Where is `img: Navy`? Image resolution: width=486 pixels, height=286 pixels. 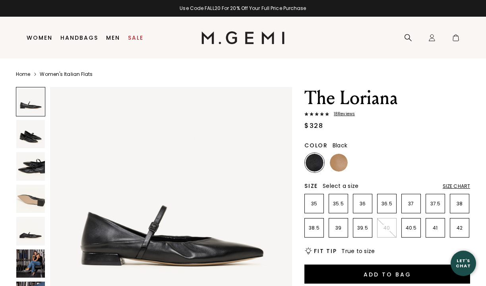 img: Navy is located at coordinates (459, 162).